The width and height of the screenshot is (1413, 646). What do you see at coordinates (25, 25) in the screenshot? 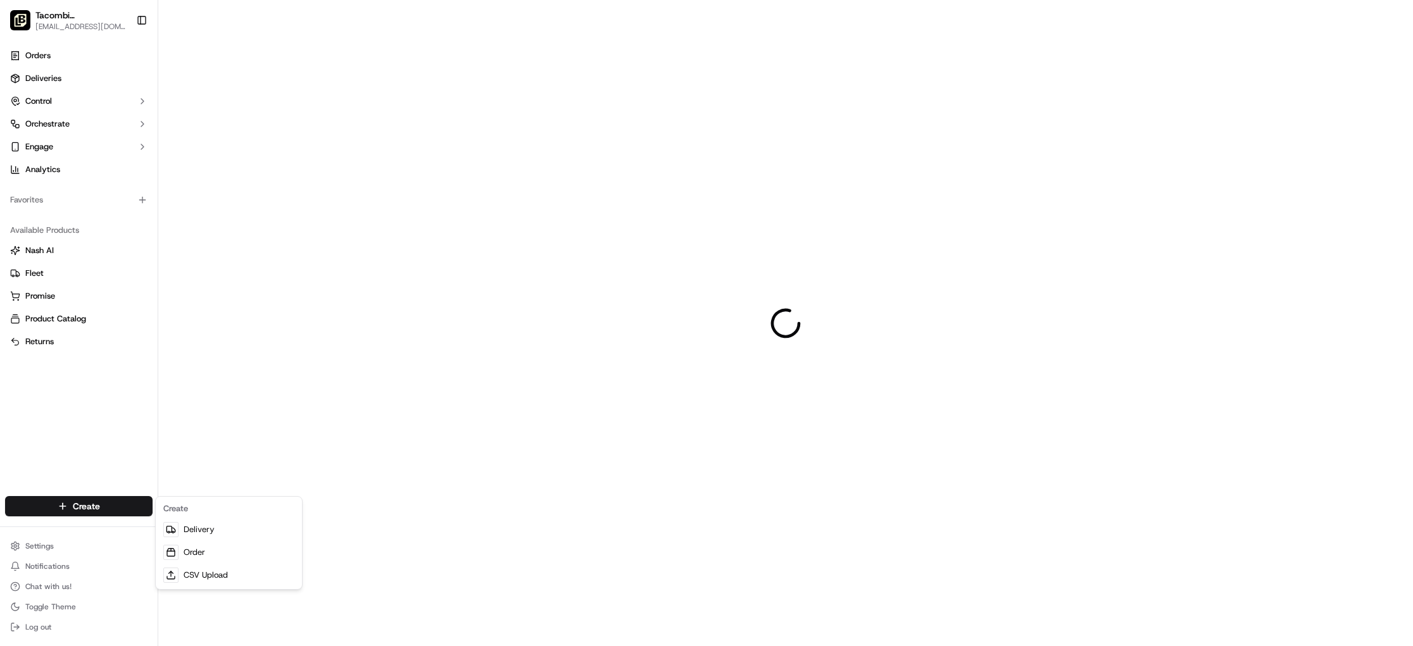
I see `img: Nash` at bounding box center [25, 25].